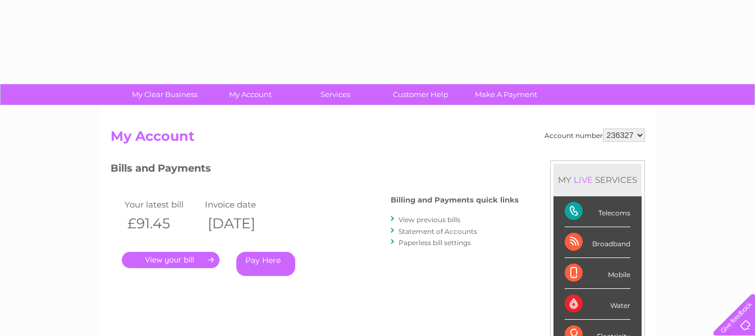 The width and height of the screenshot is (755, 336). What do you see at coordinates (162, 204) in the screenshot?
I see `td: Your latest bill` at bounding box center [162, 204].